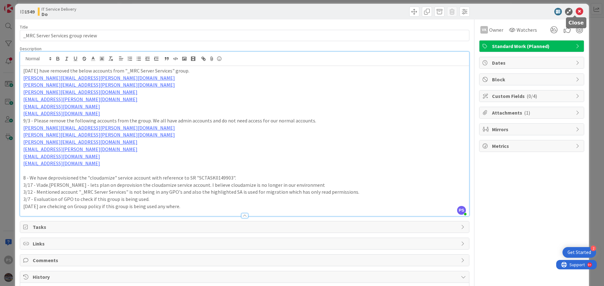 The width and height of the screenshot is (604, 286). What do you see at coordinates (526, 30) in the screenshot?
I see `span: Watchers` at bounding box center [526, 30].